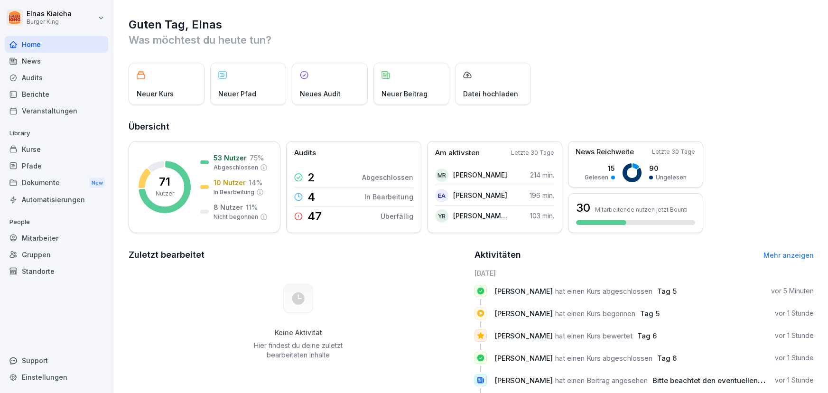  Describe the element at coordinates (56, 77) in the screenshot. I see `div: Audits` at that location.